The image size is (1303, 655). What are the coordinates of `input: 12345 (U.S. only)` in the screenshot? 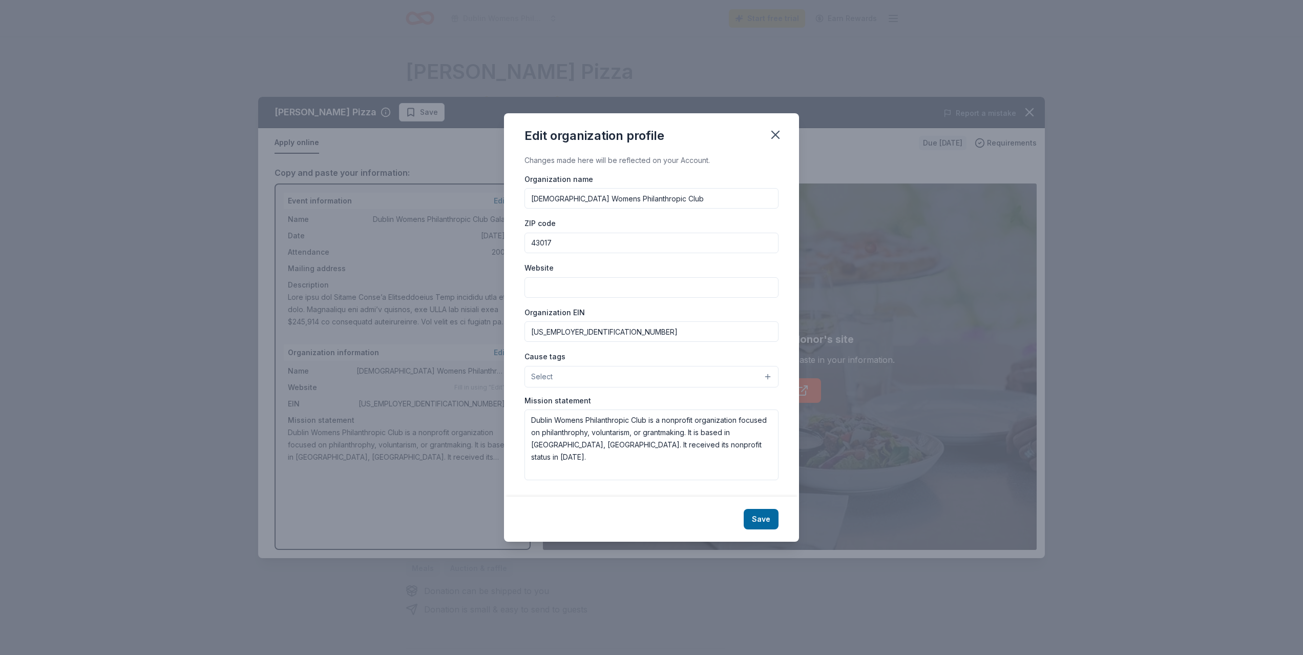 It's located at (652, 243).